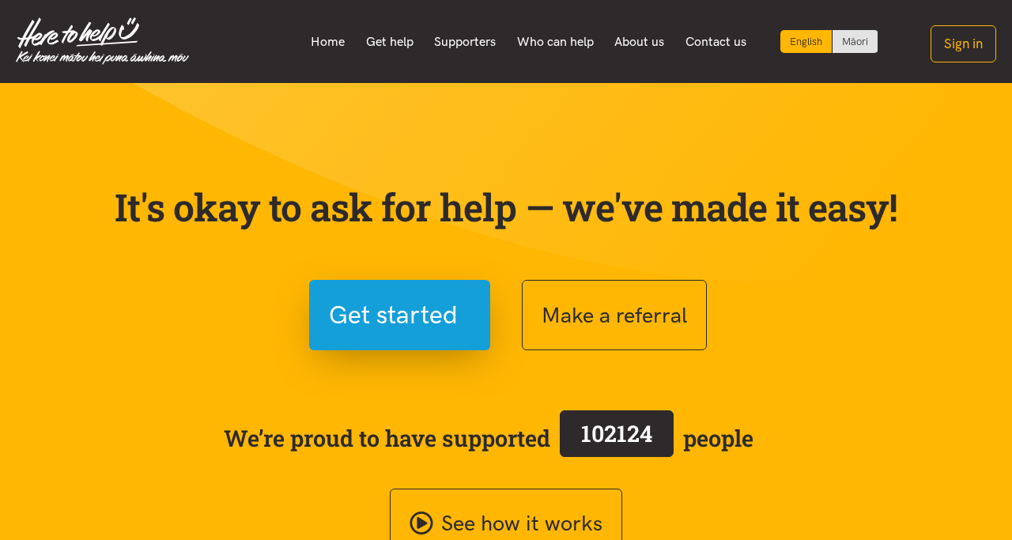 The height and width of the screenshot is (540, 1012). What do you see at coordinates (640, 42) in the screenshot?
I see `a: About us` at bounding box center [640, 42].